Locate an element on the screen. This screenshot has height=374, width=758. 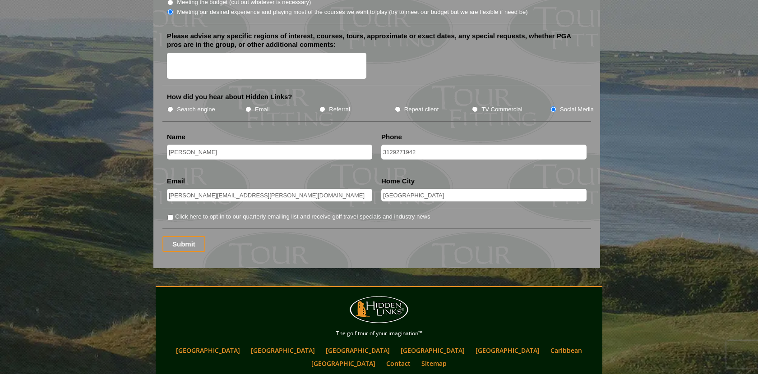
label: Social Media is located at coordinates (576, 110).